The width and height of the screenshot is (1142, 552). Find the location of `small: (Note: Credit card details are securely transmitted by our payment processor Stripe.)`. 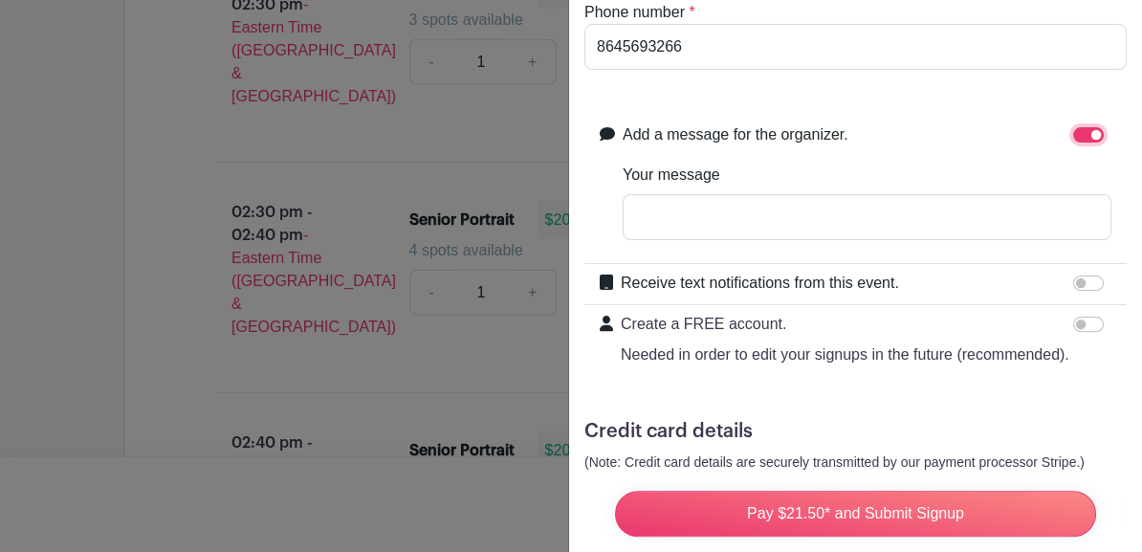

small: (Note: Credit card details are securely transmitted by our payment processor Stripe.) is located at coordinates (834, 462).